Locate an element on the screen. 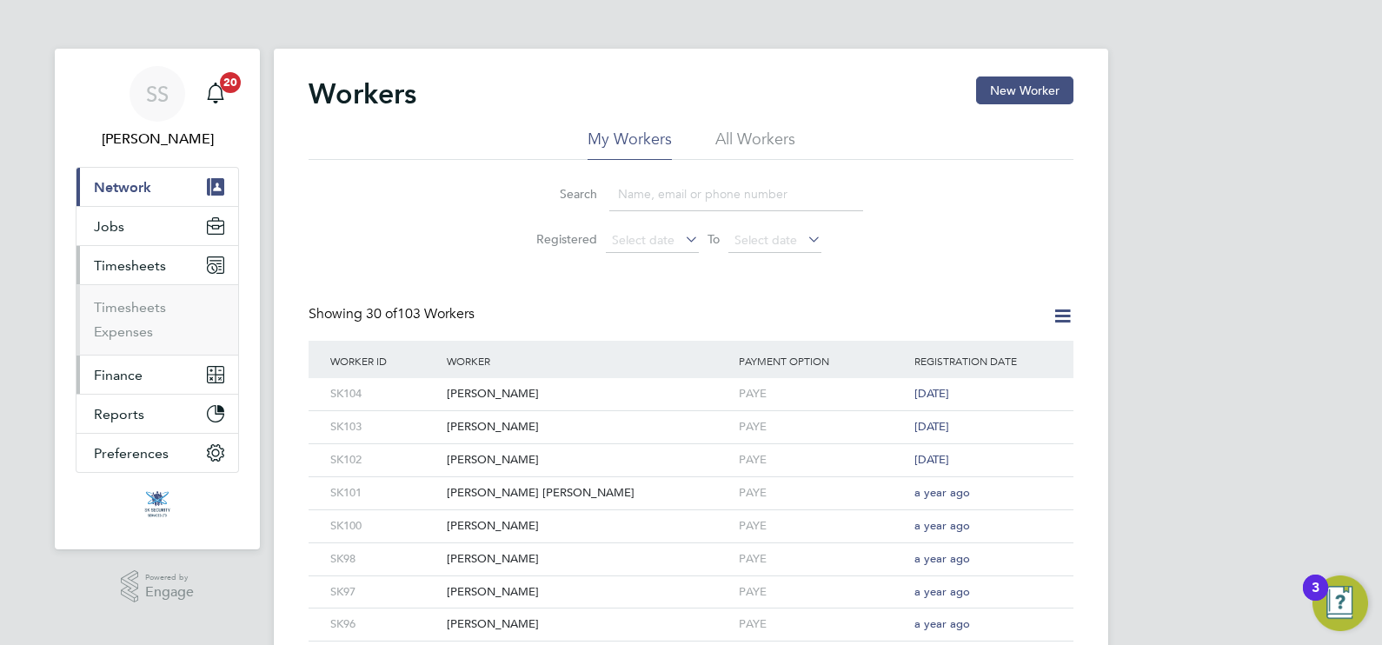 The image size is (1382, 645). div: Timesheets is located at coordinates (157, 319).